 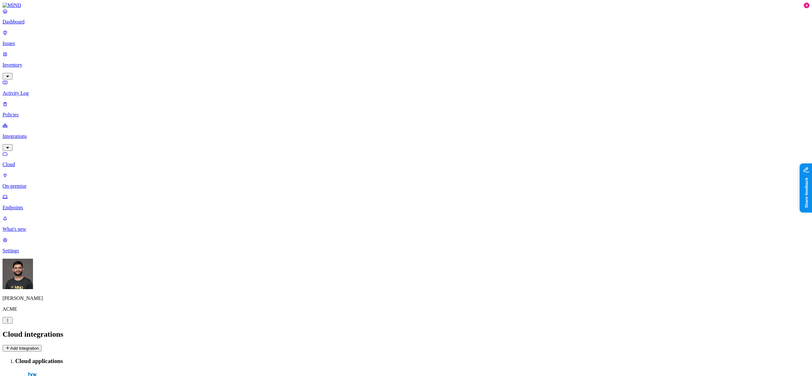 I want to click on p: Endpoints, so click(x=406, y=208).